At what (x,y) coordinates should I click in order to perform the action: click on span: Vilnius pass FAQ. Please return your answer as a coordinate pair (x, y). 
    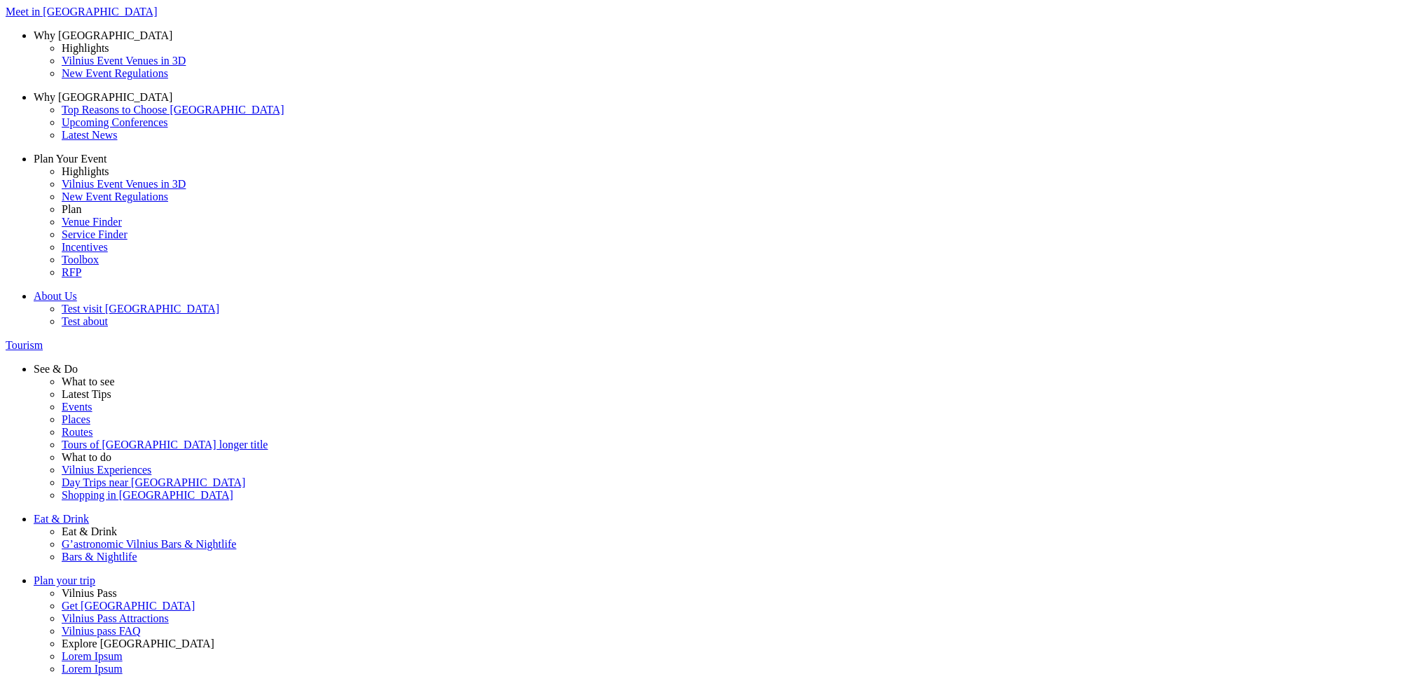
    Looking at the image, I should click on (101, 630).